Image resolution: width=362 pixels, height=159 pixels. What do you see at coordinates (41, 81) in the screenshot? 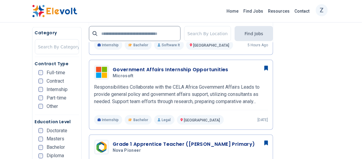
I see `input: Contract` at bounding box center [41, 81].